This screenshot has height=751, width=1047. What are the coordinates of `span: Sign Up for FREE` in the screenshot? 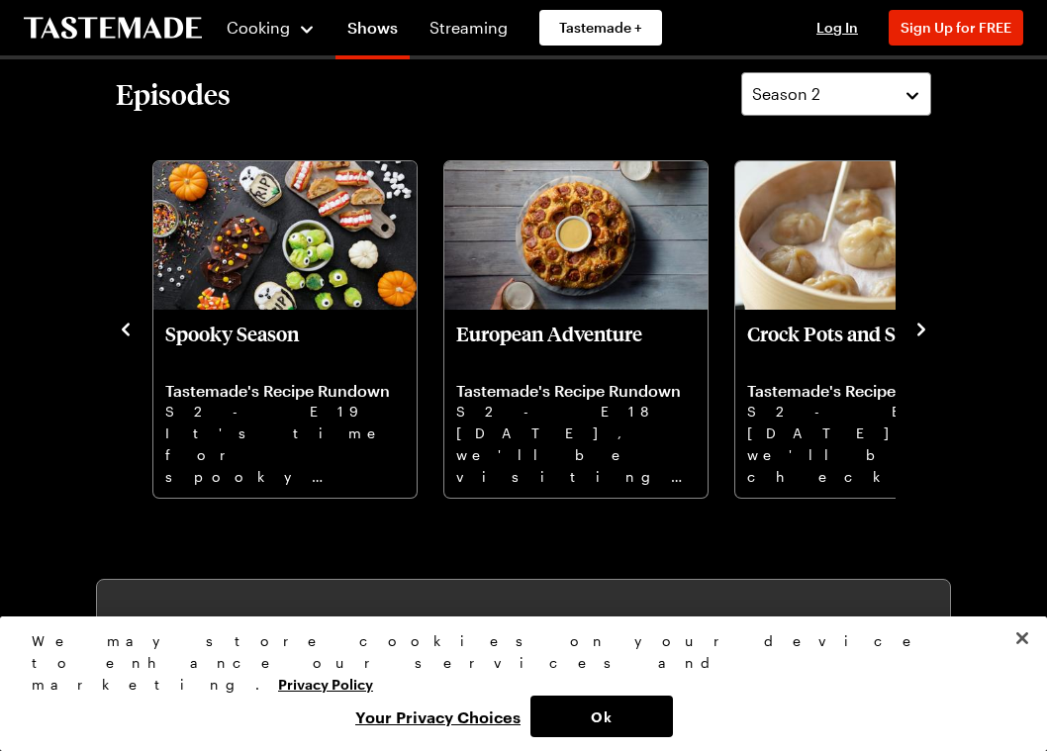 It's located at (956, 27).